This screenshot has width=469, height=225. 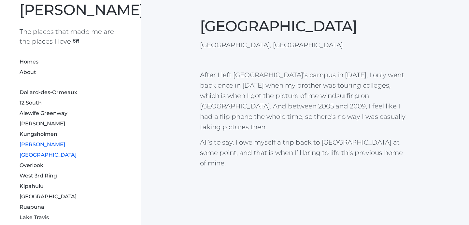 What do you see at coordinates (31, 103) in the screenshot?
I see `a: 12 South` at bounding box center [31, 103].